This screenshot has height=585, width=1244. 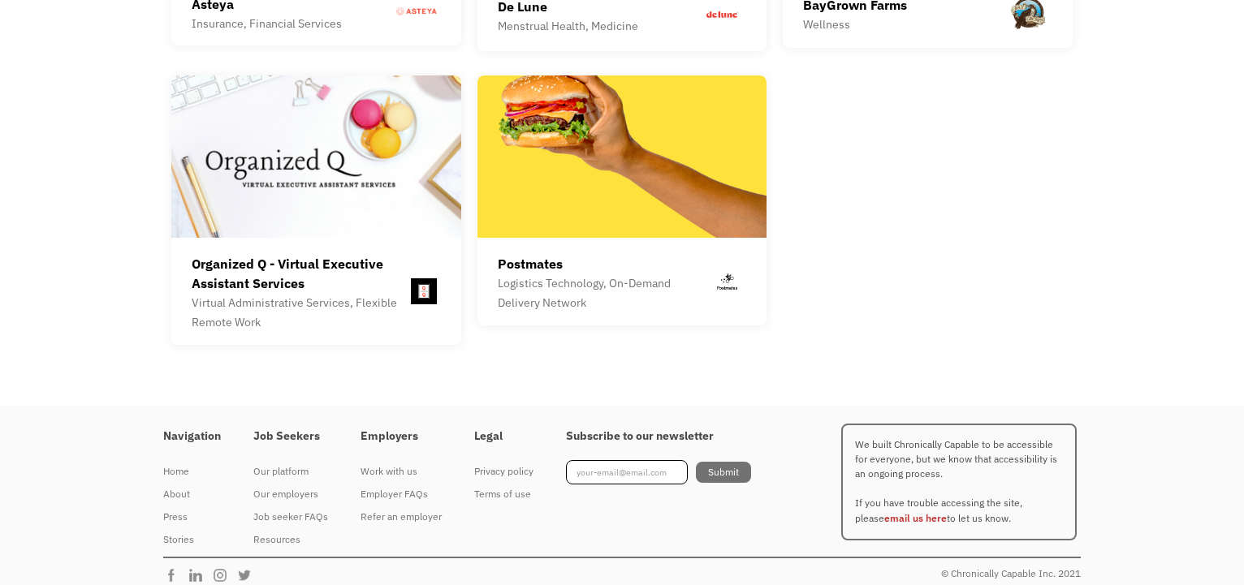 What do you see at coordinates (959, 482) in the screenshot?
I see `p: We built Chronically Capable to be accessible for everyone, but we know that accessibility is an ...` at bounding box center [959, 482].